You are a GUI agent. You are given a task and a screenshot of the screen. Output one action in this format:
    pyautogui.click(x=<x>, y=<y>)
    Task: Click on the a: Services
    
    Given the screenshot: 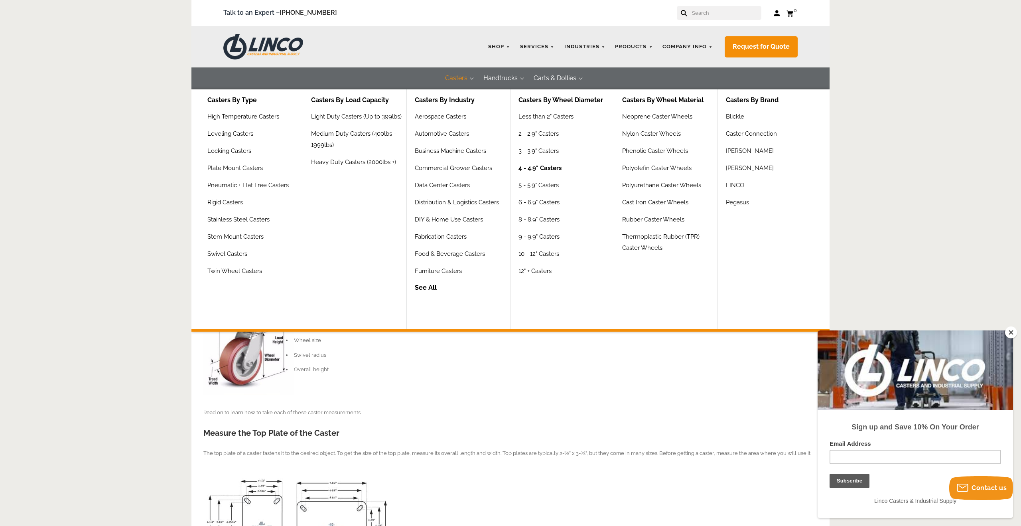 What is the action you would take?
    pyautogui.click(x=537, y=47)
    